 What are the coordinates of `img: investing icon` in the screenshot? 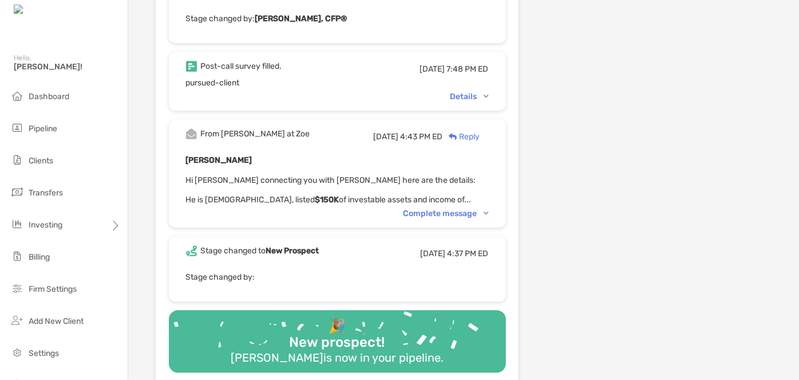 It's located at (17, 224).